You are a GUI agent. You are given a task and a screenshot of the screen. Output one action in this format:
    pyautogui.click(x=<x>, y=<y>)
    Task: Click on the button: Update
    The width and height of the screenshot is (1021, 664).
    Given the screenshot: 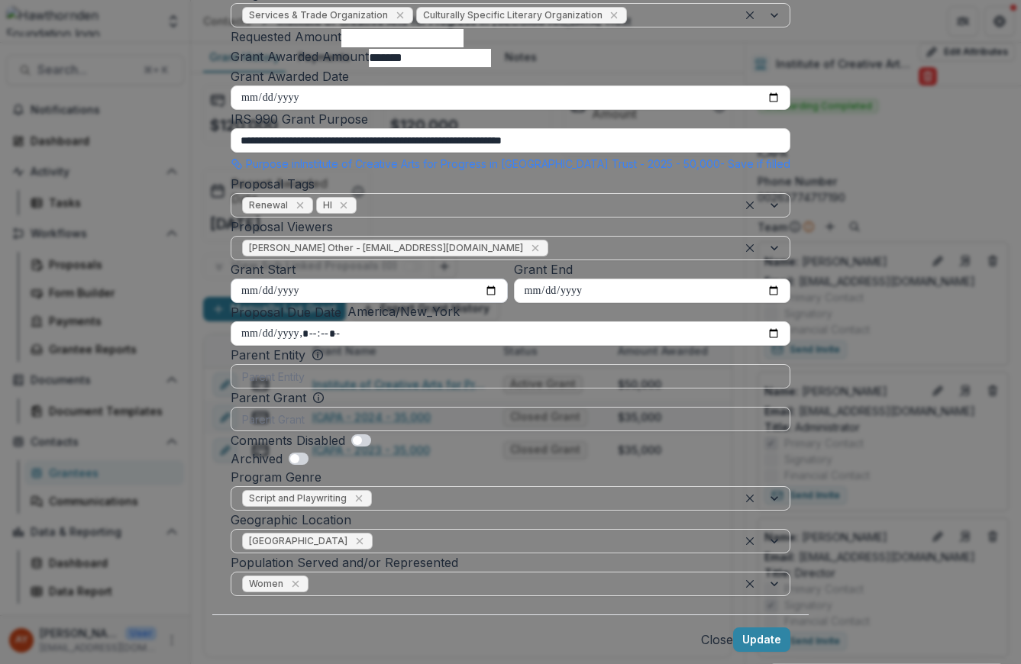 What is the action you would take?
    pyautogui.click(x=761, y=640)
    